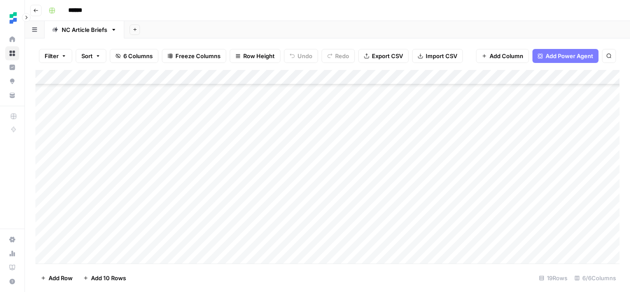 The height and width of the screenshot is (292, 630). I want to click on span: Redo, so click(342, 56).